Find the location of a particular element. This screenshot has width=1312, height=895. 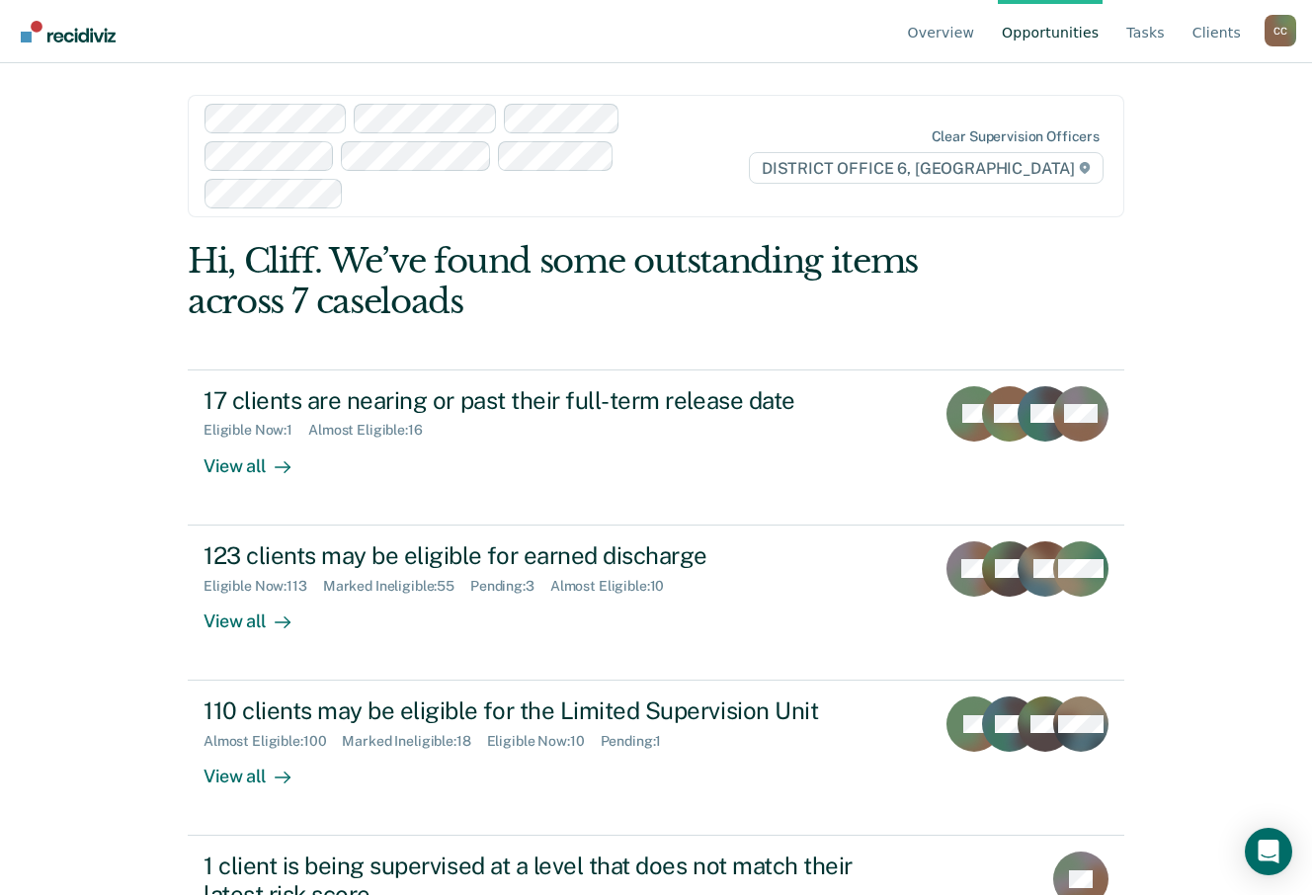

img: Recidiviz is located at coordinates (68, 32).